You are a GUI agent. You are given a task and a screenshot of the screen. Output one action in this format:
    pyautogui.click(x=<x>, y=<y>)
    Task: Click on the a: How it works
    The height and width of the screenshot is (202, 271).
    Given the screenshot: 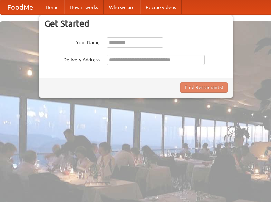 What is the action you would take?
    pyautogui.click(x=84, y=7)
    